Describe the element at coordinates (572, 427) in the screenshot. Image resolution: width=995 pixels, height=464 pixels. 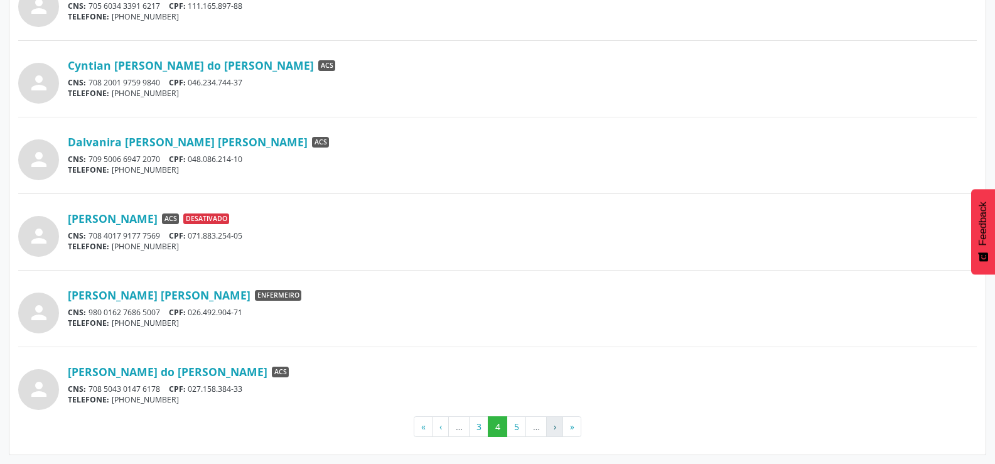
I see `button: Go to last page` at that location.